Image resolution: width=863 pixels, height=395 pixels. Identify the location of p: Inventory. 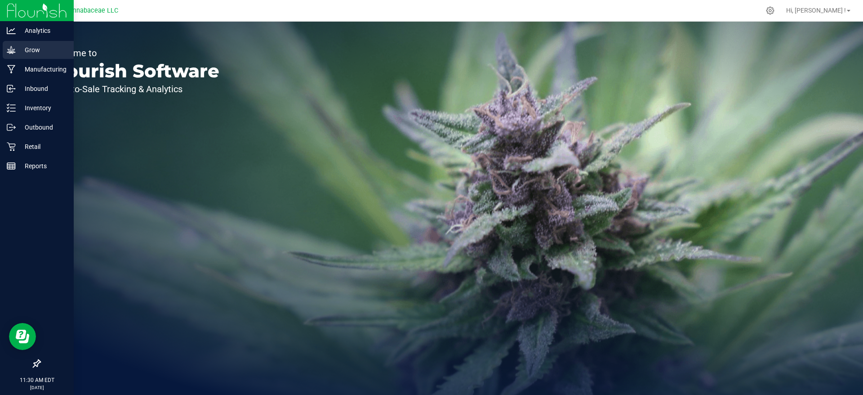
(43, 108).